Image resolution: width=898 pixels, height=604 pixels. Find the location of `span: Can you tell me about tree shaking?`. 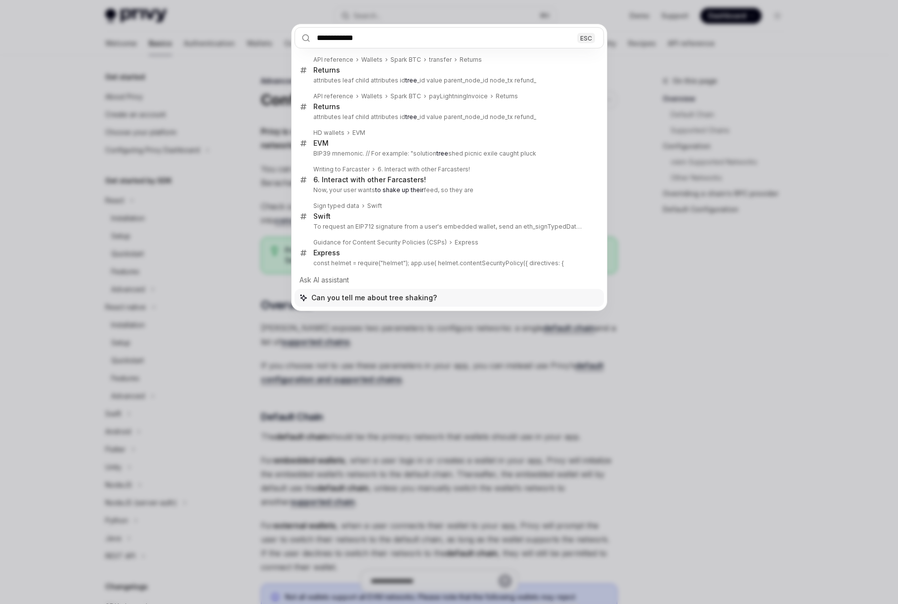

span: Can you tell me about tree shaking? is located at coordinates (374, 298).